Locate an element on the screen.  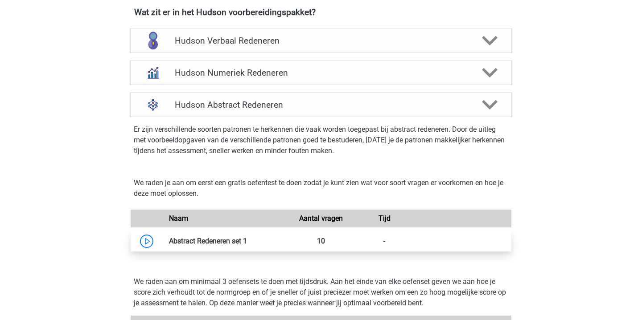
h4: Wat zit er in het Hudson voorbereidingspakket? is located at coordinates (321, 12).